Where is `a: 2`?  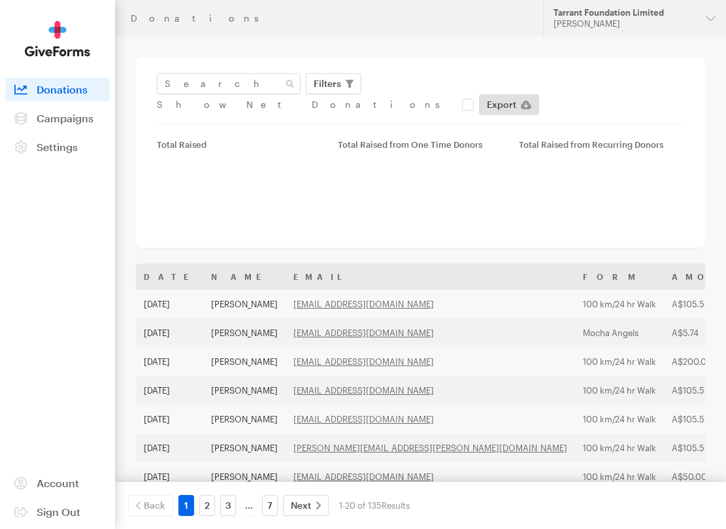 a: 2 is located at coordinates (207, 505).